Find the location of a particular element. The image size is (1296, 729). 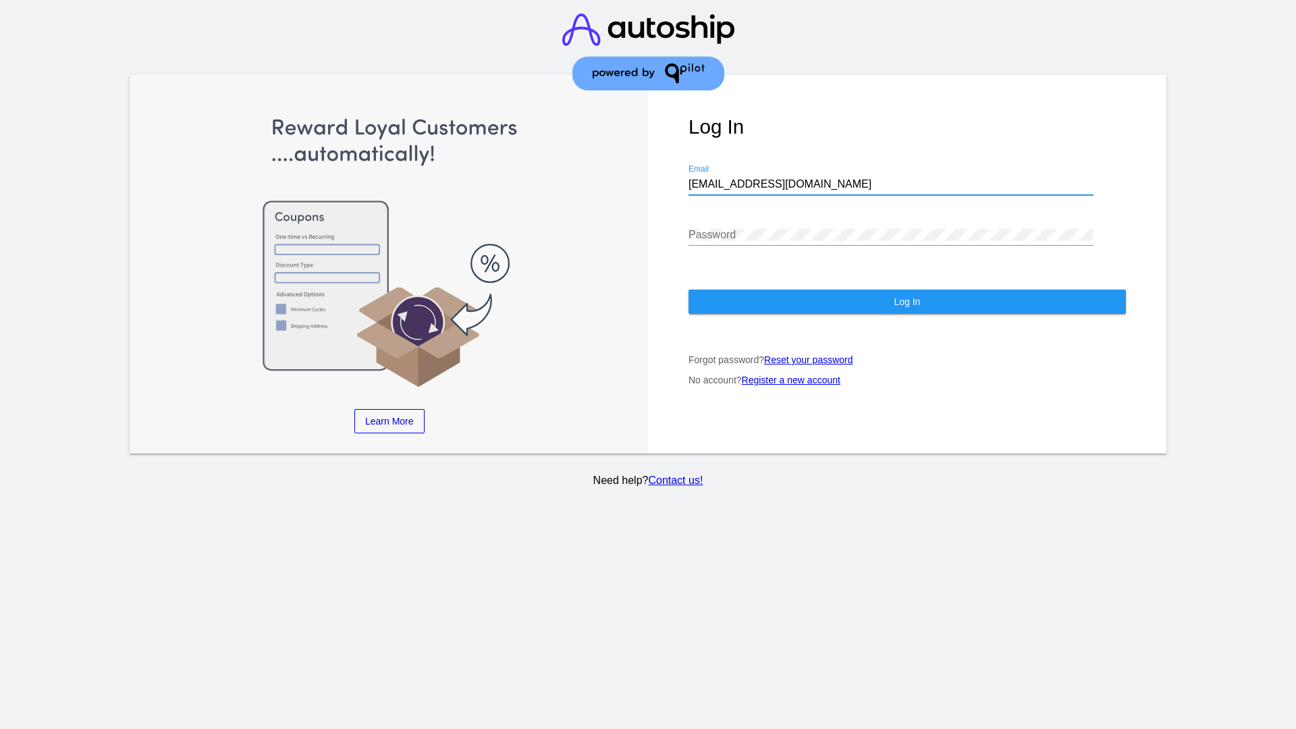

p: No account? is located at coordinates (907, 380).